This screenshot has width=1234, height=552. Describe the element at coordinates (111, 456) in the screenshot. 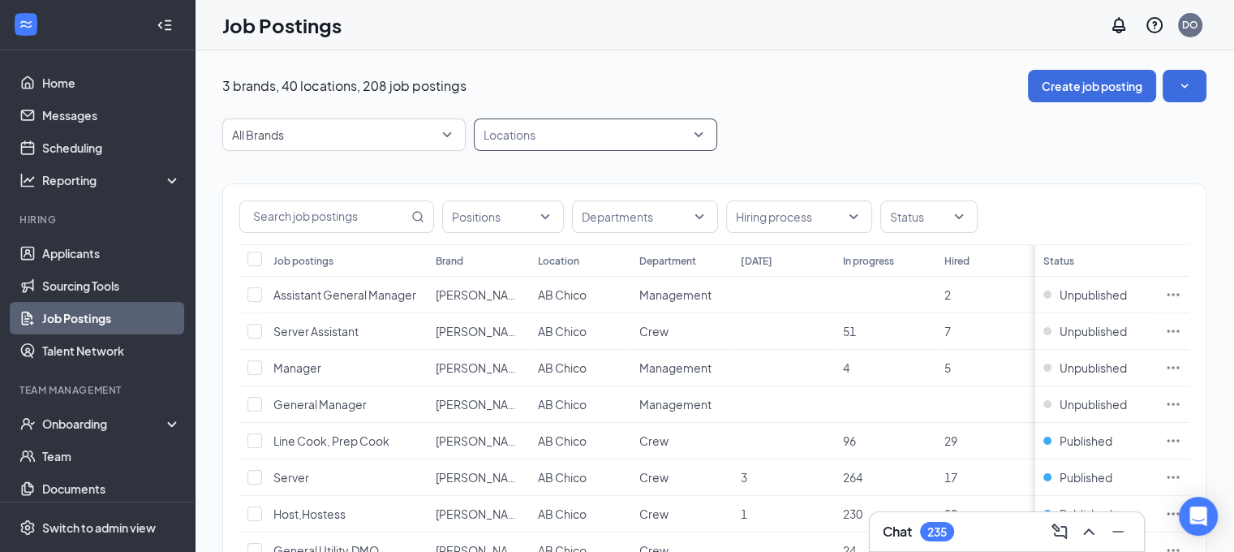

I see `a: Team` at that location.